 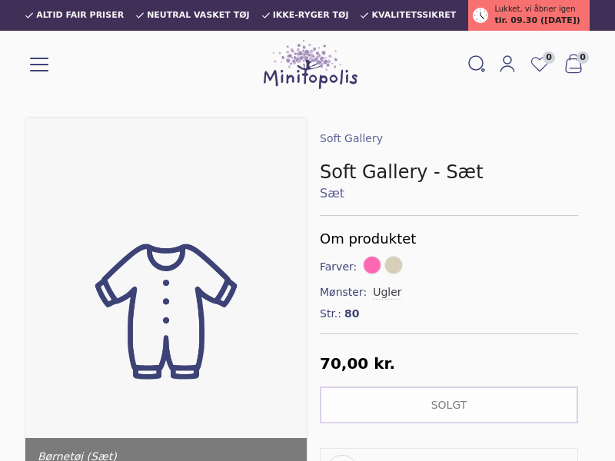 I want to click on span: Kvalitetssikret, so click(x=414, y=15).